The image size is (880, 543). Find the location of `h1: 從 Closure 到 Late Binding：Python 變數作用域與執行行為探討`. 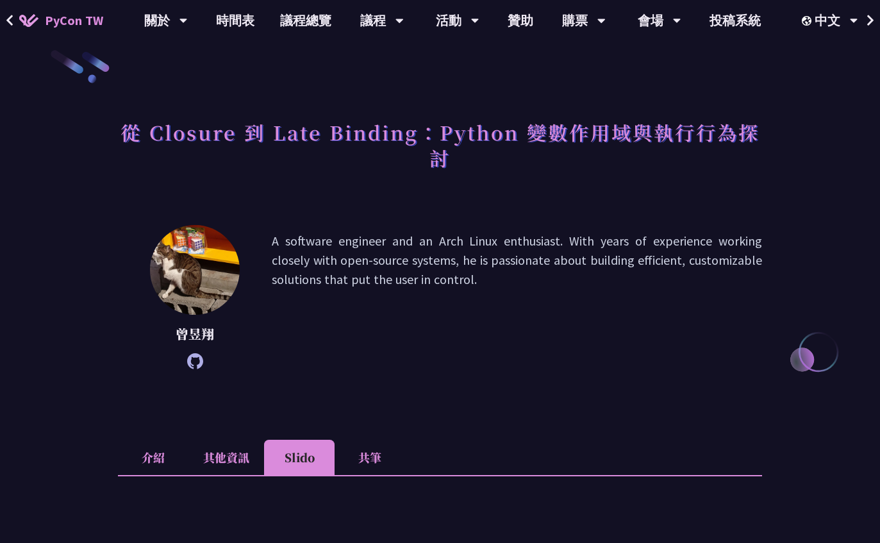

h1: 從 Closure 到 Late Binding：Python 變數作用域與執行行為探討 is located at coordinates (440, 145).